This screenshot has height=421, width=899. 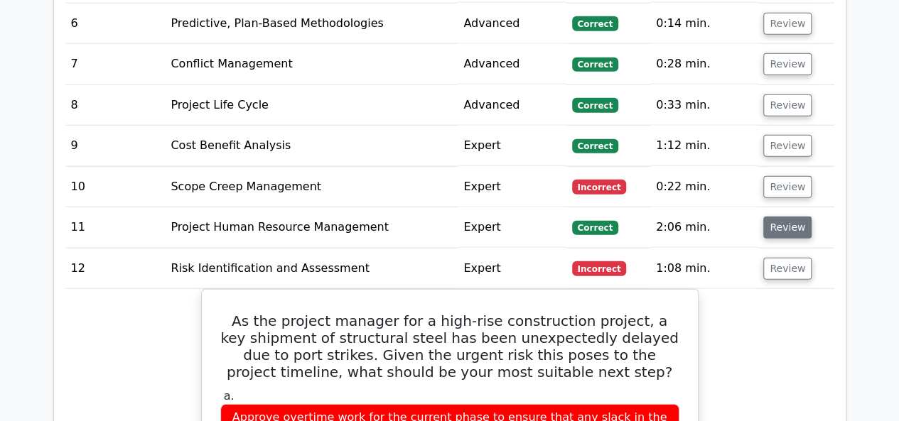 I want to click on td: 10, so click(x=115, y=187).